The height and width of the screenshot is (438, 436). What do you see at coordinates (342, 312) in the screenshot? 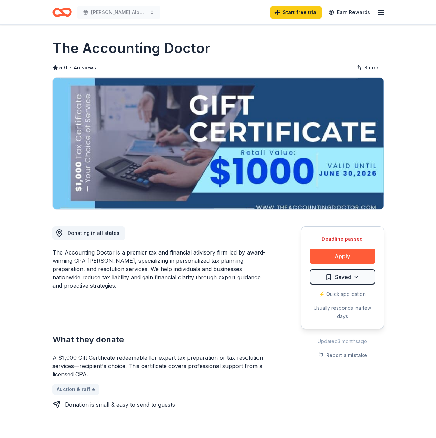
I see `div: Usually responds in a few days` at bounding box center [342, 312].